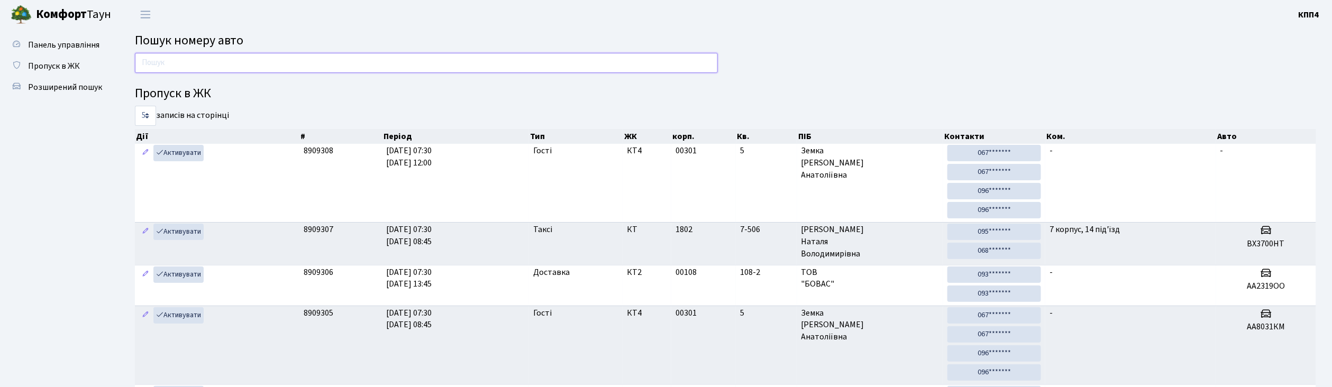  Describe the element at coordinates (182, 116) in the screenshot. I see `label: записів на сторінці` at that location.